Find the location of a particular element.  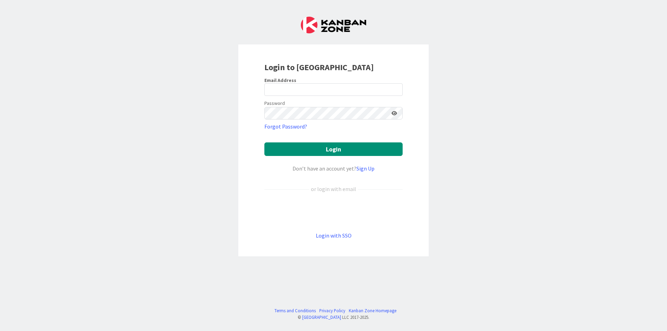

button: Login is located at coordinates (333, 149).